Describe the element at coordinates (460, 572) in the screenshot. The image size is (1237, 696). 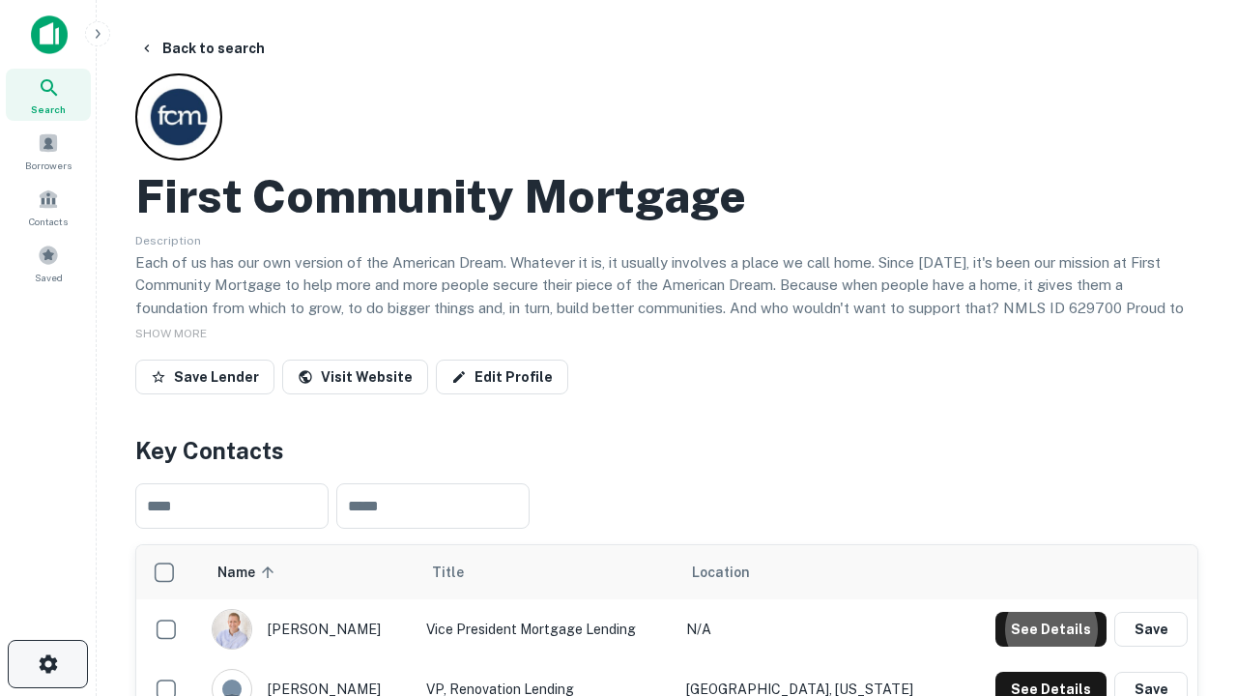
I see `span: Title` at that location.